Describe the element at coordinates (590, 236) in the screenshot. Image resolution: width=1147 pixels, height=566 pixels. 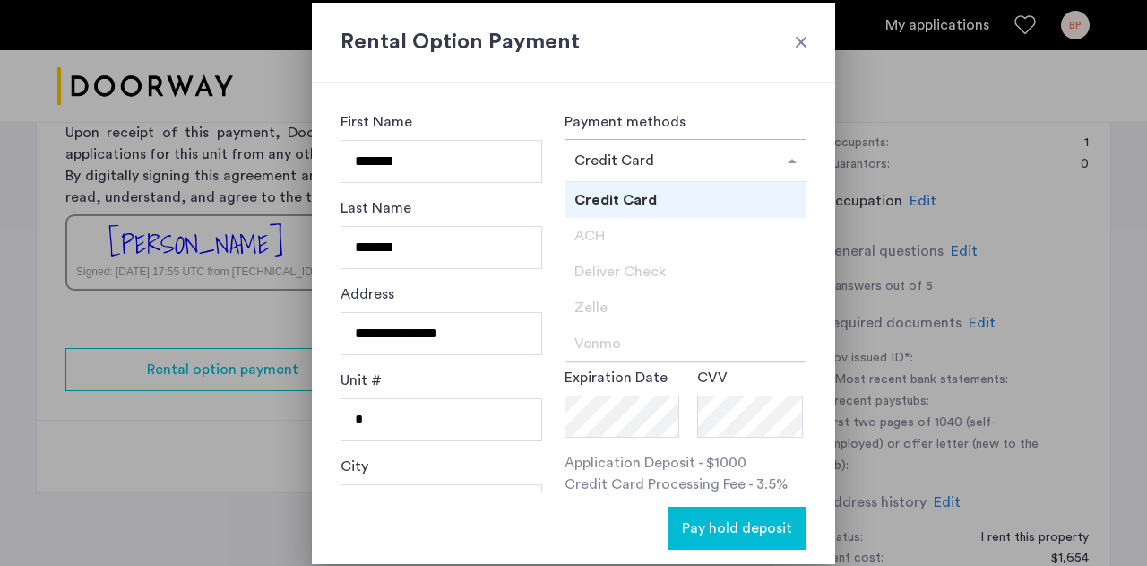
I see `span: ACH` at that location.